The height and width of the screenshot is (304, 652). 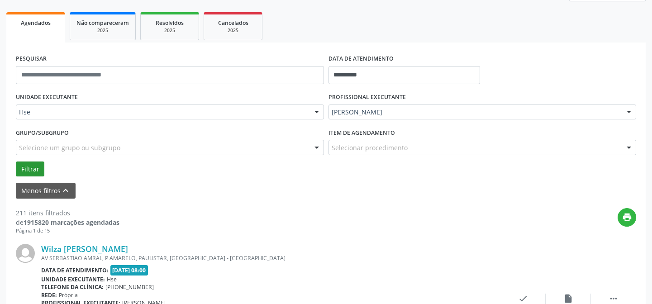 I want to click on span: Própria, so click(x=68, y=295).